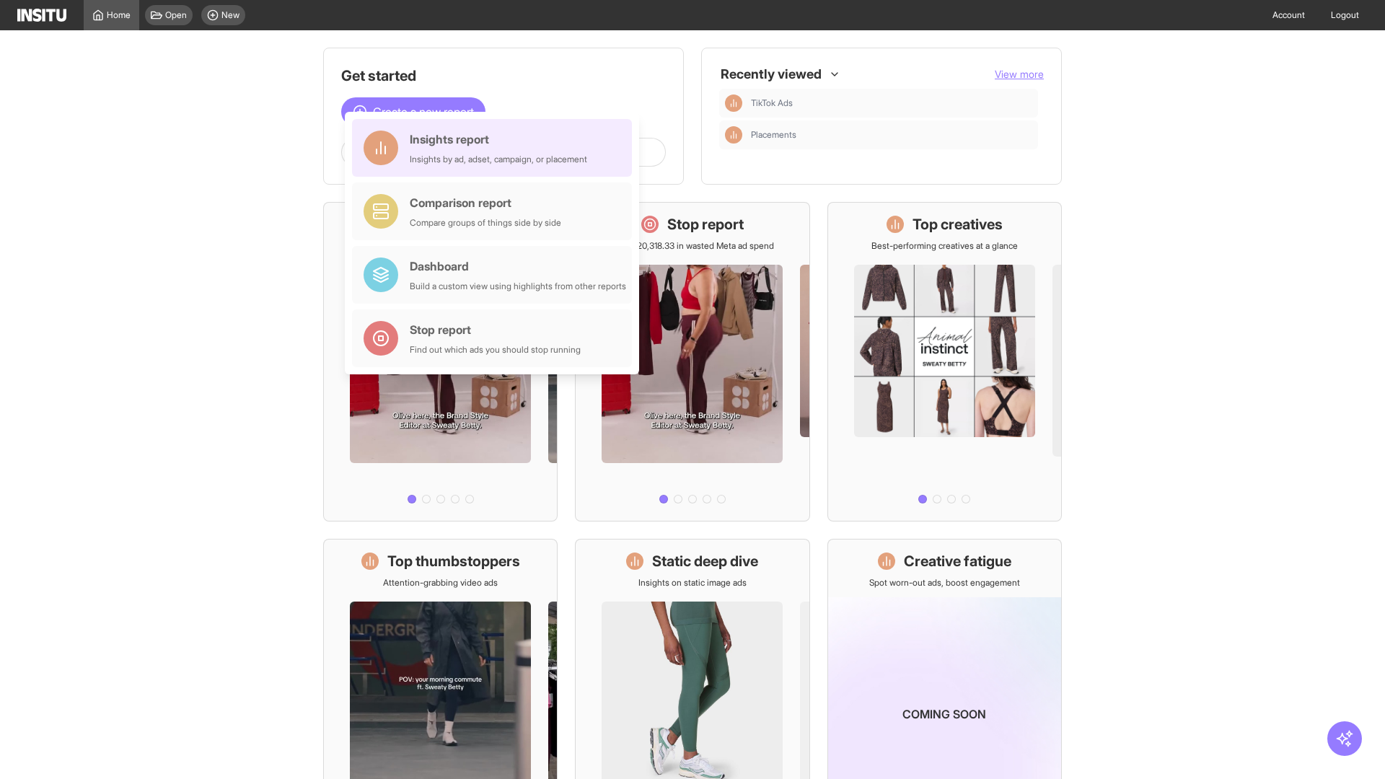 This screenshot has width=1385, height=779. What do you see at coordinates (42, 15) in the screenshot?
I see `img: Logo` at bounding box center [42, 15].